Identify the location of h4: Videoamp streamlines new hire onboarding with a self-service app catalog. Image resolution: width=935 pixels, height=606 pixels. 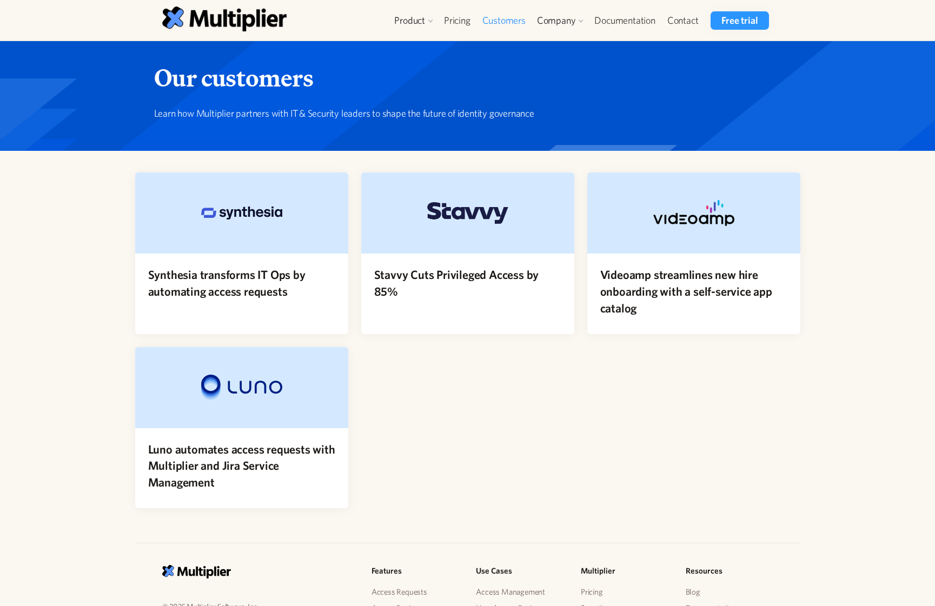
(694, 291).